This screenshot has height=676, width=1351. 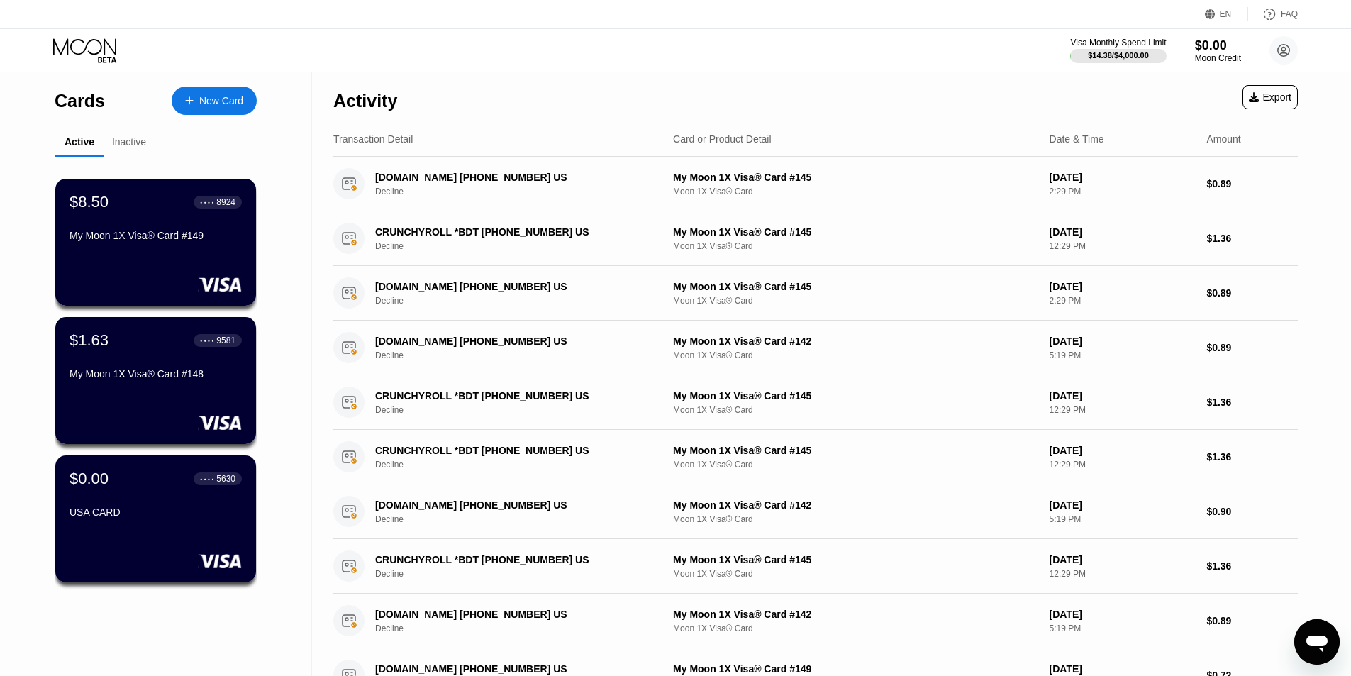 I want to click on div: $0.90, so click(x=1252, y=511).